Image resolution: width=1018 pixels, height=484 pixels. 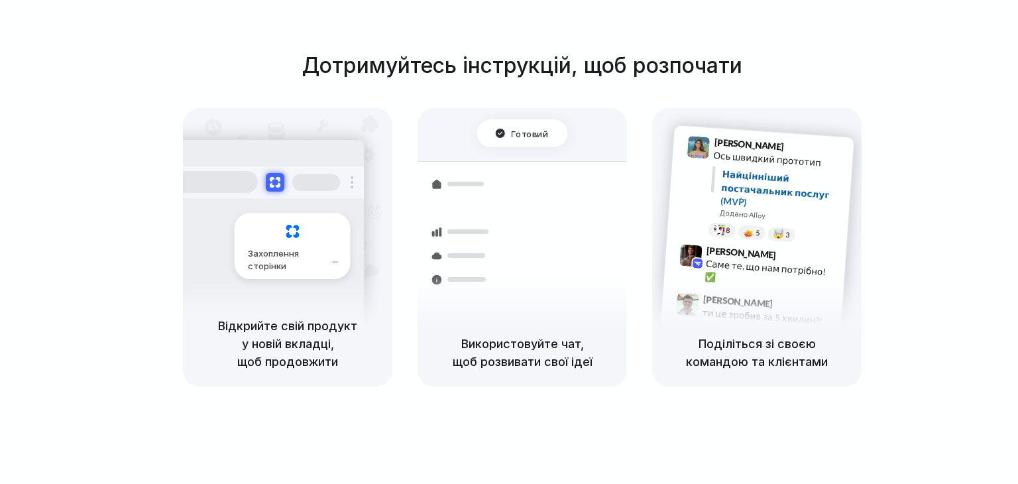 I want to click on font: Дотримуйтесь інструкцій, щоб розпочати, so click(x=522, y=65).